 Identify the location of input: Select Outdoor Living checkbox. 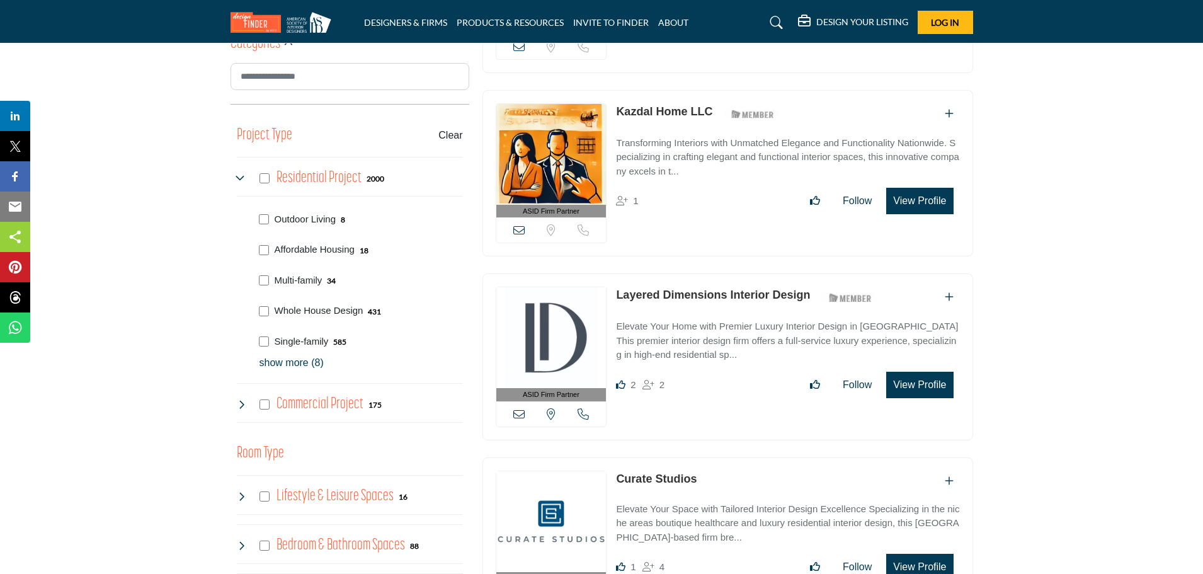
(264, 219).